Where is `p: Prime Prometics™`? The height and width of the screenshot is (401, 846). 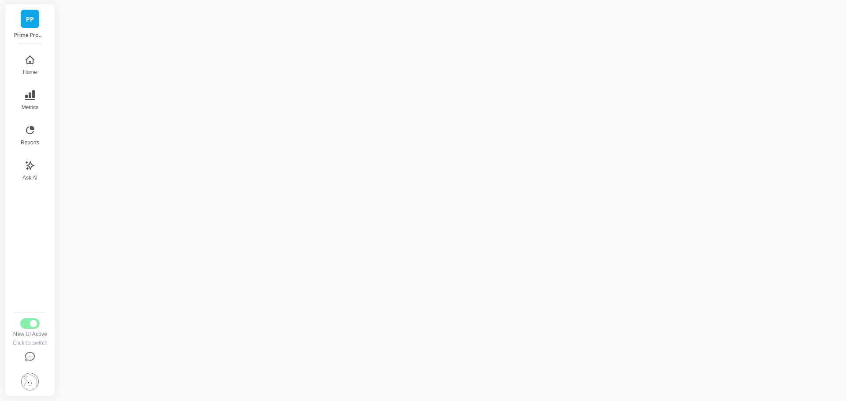
p: Prime Prometics™ is located at coordinates (30, 35).